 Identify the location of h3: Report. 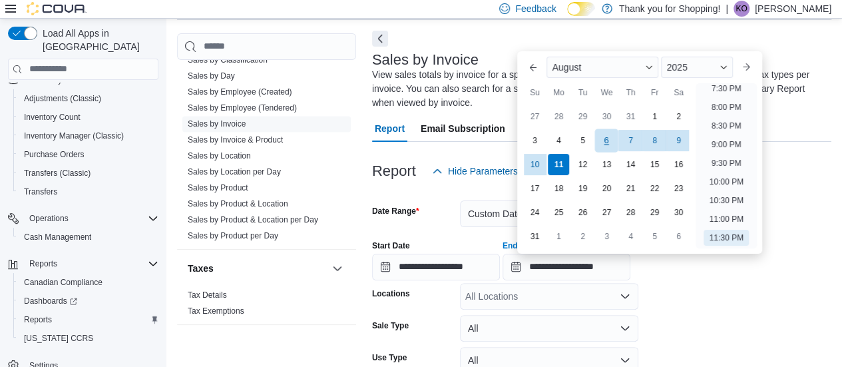
(394, 171).